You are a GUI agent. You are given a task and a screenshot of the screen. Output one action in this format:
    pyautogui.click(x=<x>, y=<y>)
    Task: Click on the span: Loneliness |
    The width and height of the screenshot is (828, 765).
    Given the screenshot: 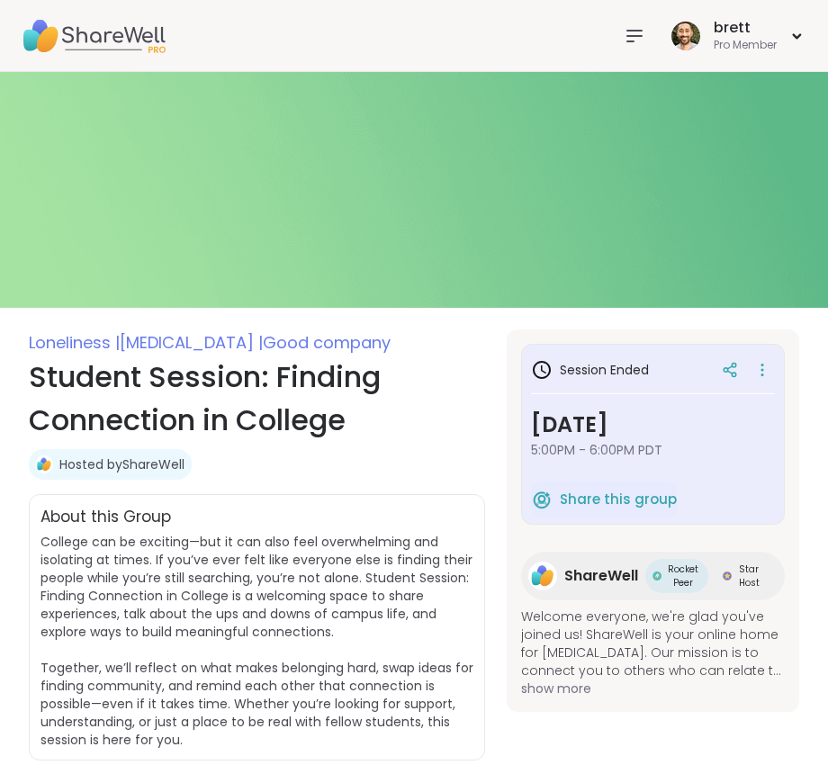 What is the action you would take?
    pyautogui.click(x=74, y=342)
    